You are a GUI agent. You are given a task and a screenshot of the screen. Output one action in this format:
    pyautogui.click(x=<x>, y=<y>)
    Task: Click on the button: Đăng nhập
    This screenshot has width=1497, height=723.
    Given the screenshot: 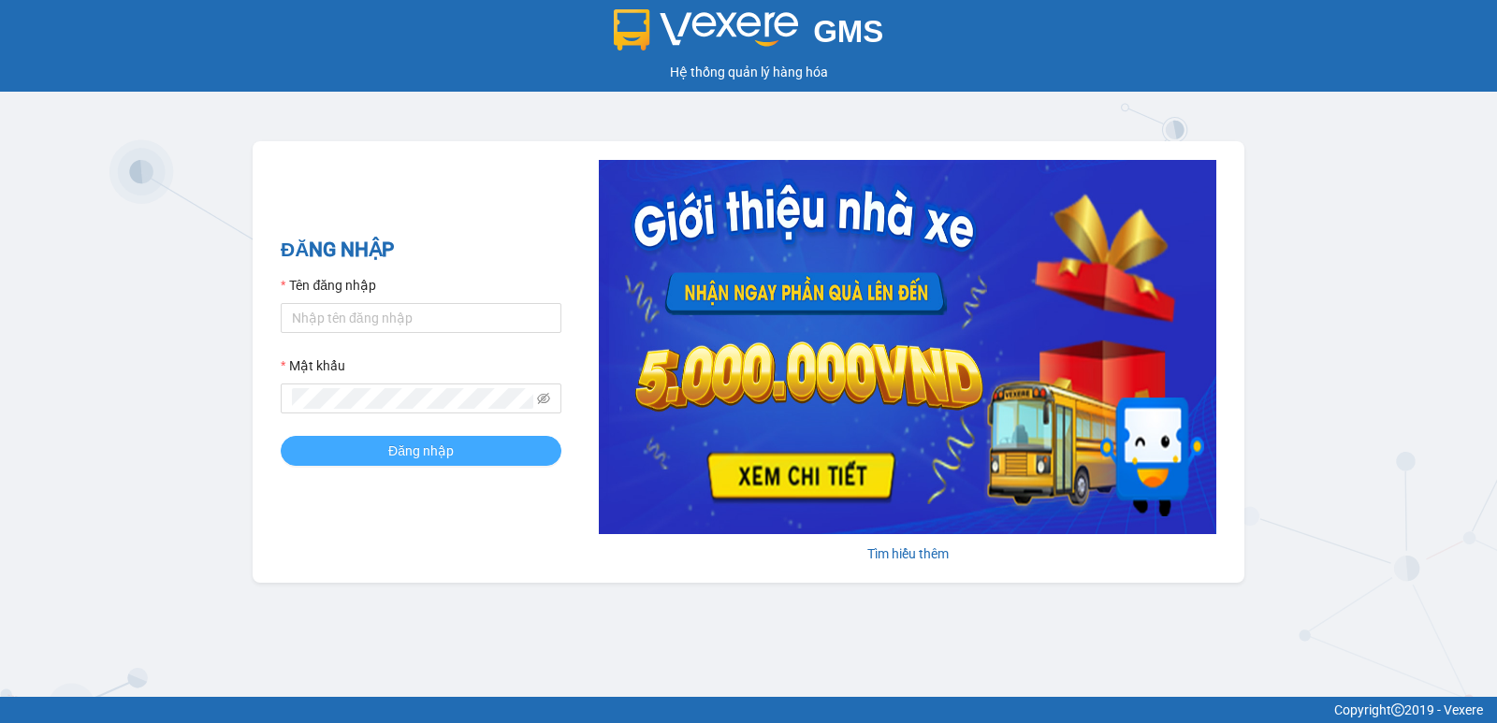 What is the action you would take?
    pyautogui.click(x=421, y=451)
    